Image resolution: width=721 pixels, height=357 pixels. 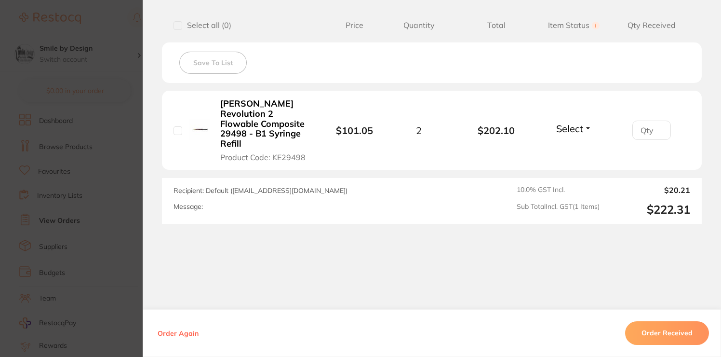 What do you see at coordinates (667, 333) in the screenshot?
I see `button: Order Received` at bounding box center [667, 333].